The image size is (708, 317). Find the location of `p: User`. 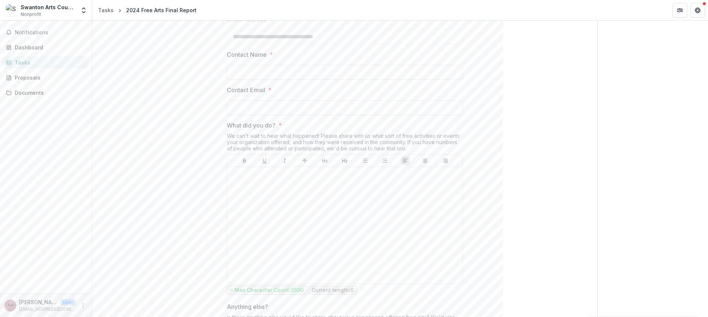

p: User is located at coordinates (68, 302).